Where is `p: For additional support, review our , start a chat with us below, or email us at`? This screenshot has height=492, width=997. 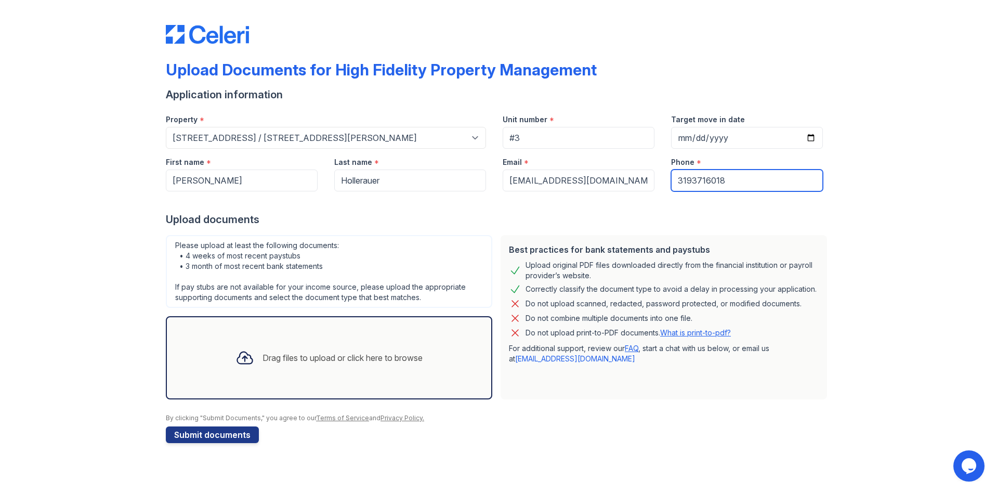 p: For additional support, review our , start a chat with us below, or email us at is located at coordinates (664, 353).